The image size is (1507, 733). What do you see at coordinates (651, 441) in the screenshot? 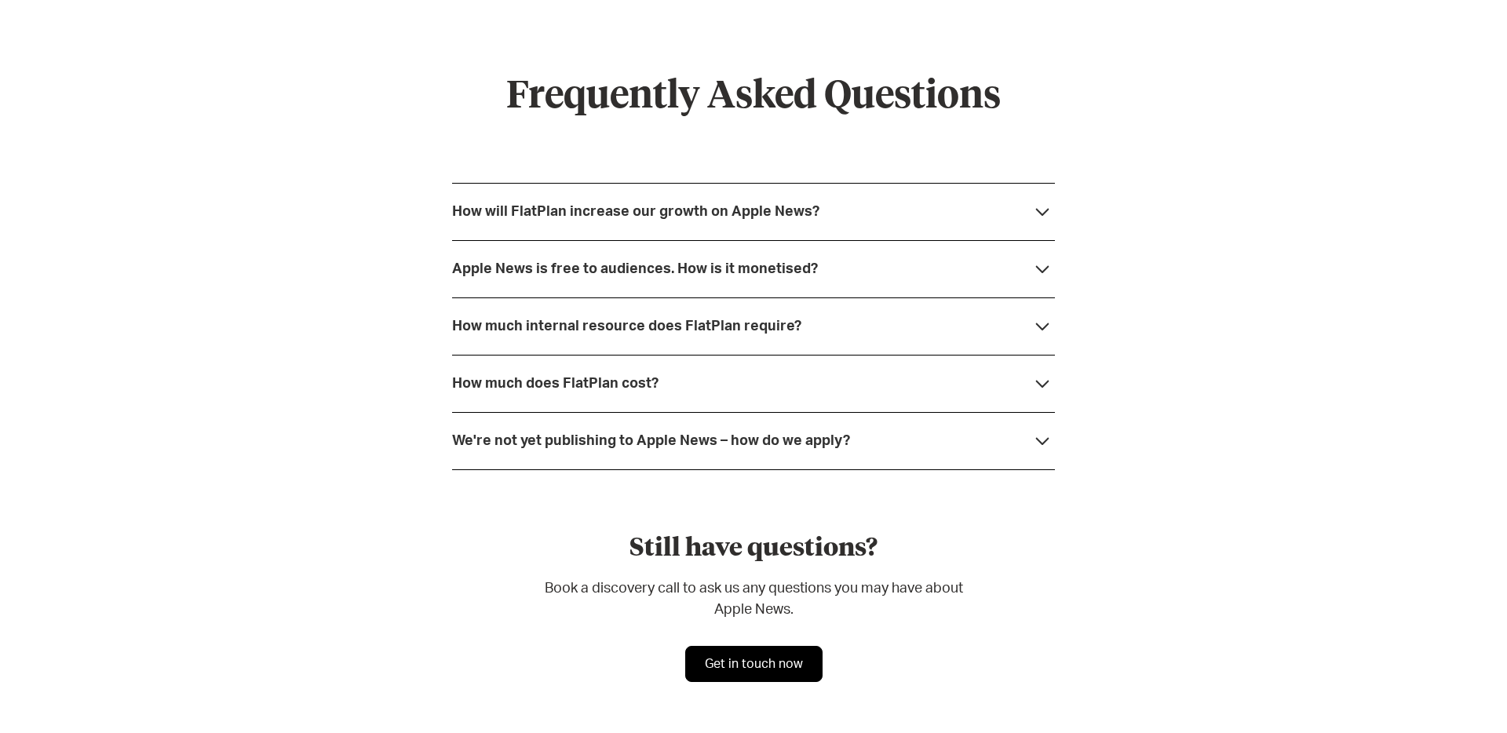
I see `strong: We're not yet publishing to Apple News – how do we apply?` at bounding box center [651, 441].